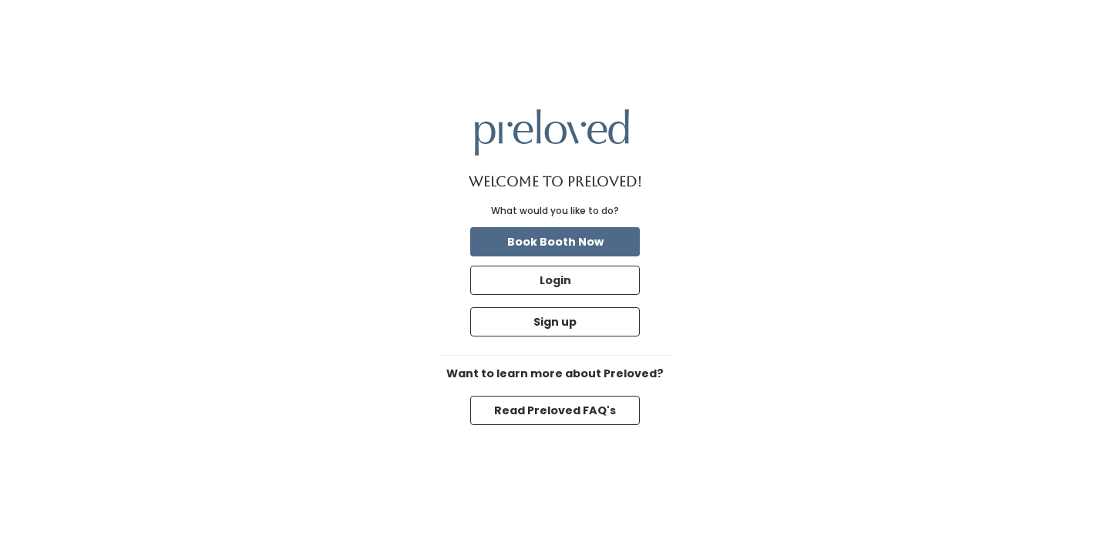 Image resolution: width=1110 pixels, height=559 pixels. Describe the element at coordinates (555, 280) in the screenshot. I see `a: Login` at that location.